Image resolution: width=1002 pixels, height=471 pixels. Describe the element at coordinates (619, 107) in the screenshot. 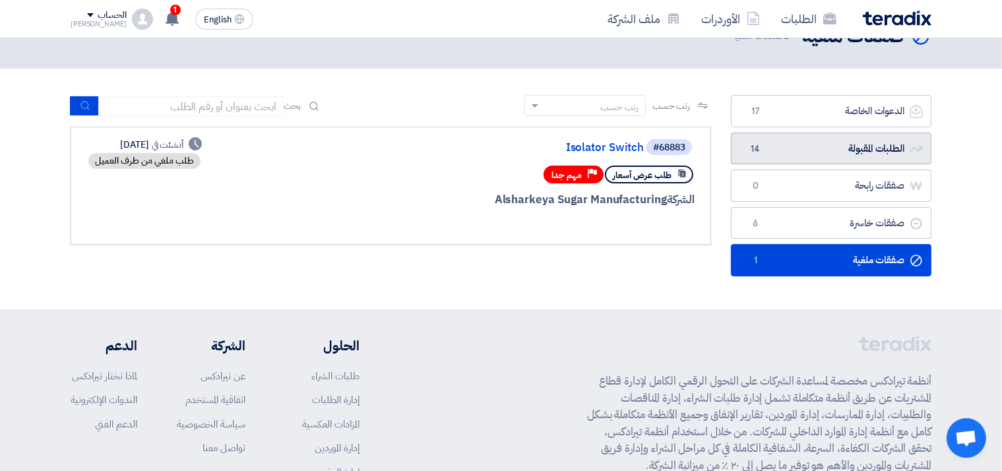

I see `div: رتب حسب` at that location.